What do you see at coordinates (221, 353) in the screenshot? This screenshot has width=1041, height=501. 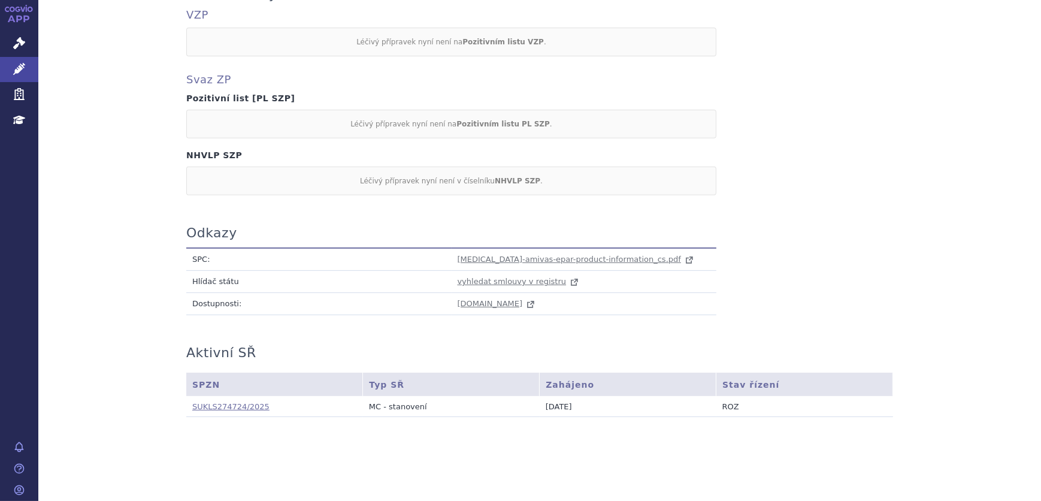 I see `h3: Aktivní SŘ` at bounding box center [221, 353].